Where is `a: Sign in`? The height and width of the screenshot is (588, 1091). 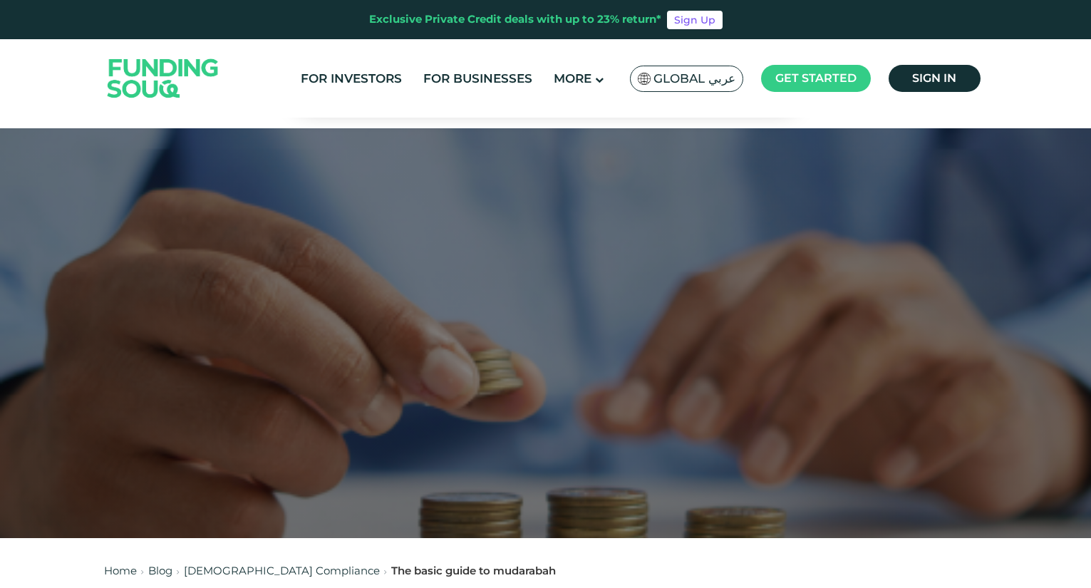 a: Sign in is located at coordinates (935, 78).